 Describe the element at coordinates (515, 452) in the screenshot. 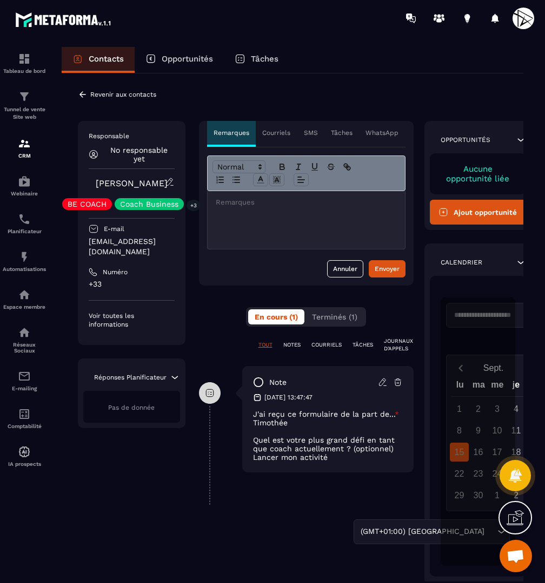

I see `div: 18` at that location.